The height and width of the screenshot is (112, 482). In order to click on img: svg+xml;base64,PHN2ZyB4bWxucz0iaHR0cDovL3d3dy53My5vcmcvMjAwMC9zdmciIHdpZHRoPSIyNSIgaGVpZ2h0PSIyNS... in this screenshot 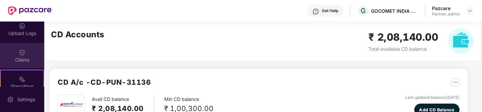, I will do `click(455, 82)`.